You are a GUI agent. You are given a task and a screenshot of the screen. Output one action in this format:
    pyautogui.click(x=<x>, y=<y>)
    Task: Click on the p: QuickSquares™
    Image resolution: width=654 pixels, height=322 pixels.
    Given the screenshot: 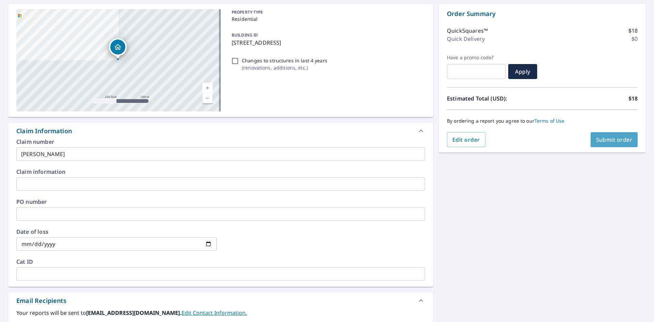 What is the action you would take?
    pyautogui.click(x=468, y=31)
    